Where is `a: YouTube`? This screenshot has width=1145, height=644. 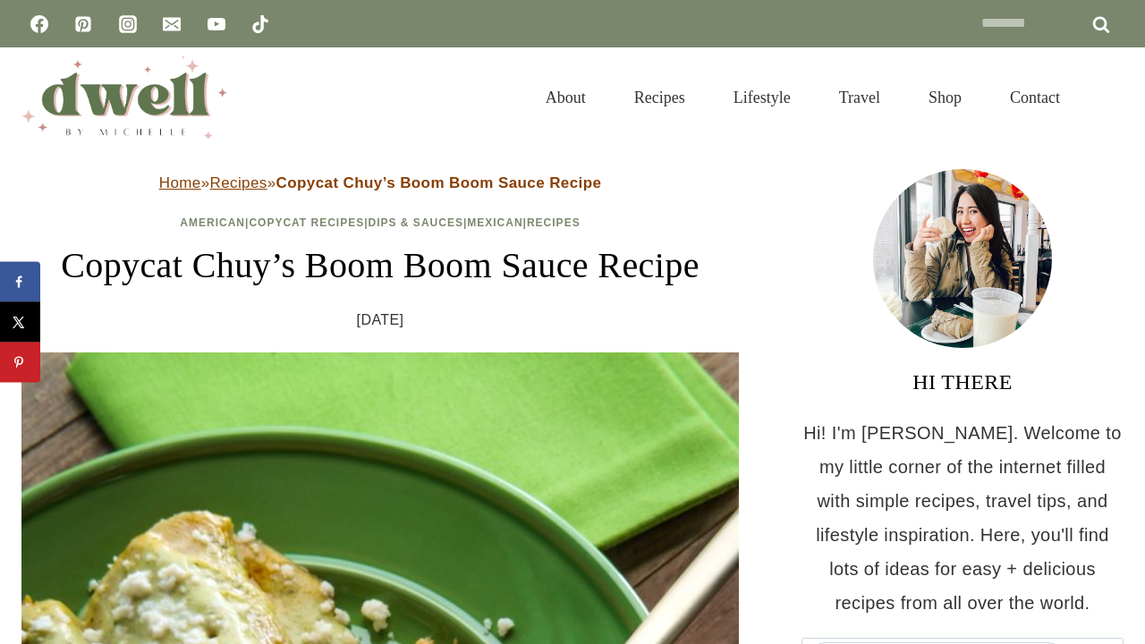 a: YouTube is located at coordinates (217, 24).